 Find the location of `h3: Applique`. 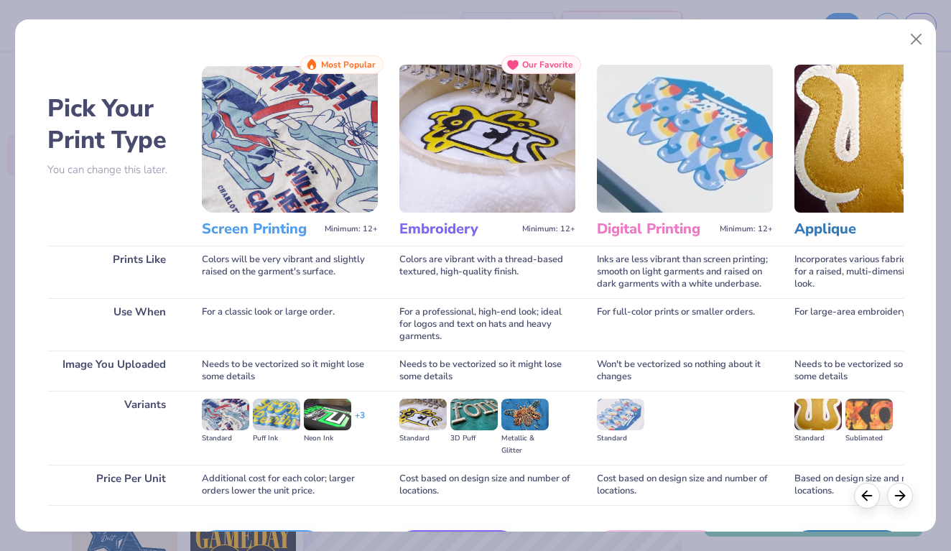

h3: Applique is located at coordinates (853, 229).